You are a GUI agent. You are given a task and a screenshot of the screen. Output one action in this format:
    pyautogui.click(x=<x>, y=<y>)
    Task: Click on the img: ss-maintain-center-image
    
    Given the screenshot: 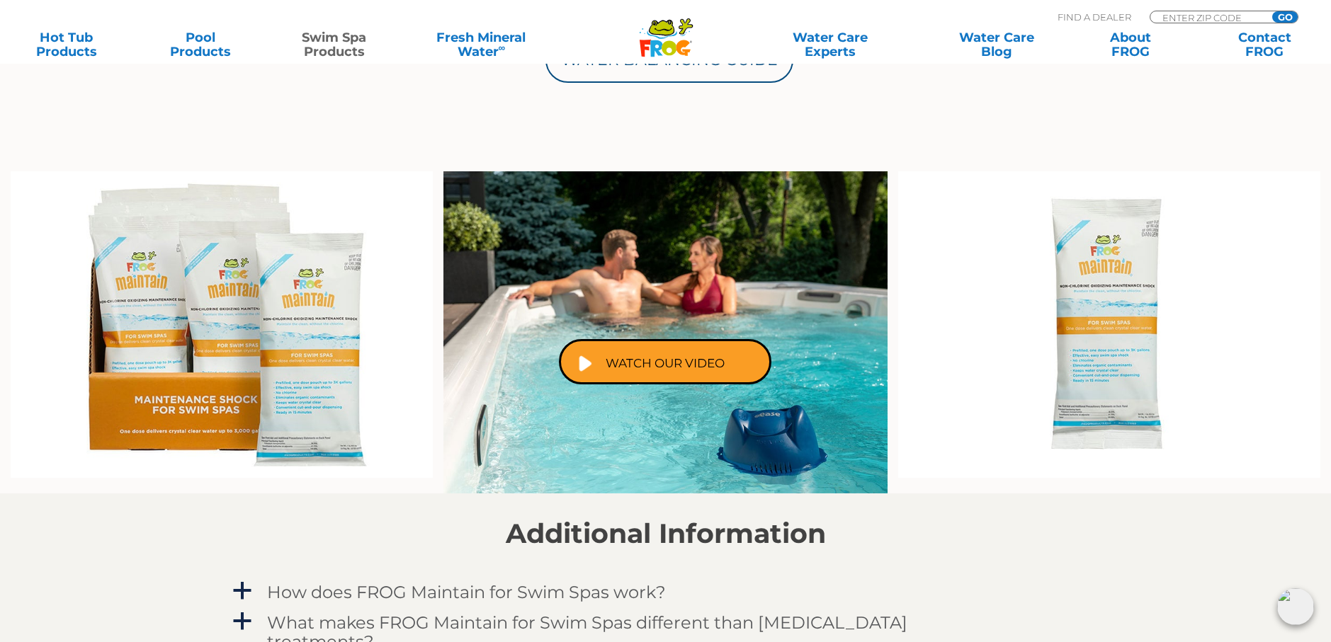 What is the action you would take?
    pyautogui.click(x=665, y=332)
    